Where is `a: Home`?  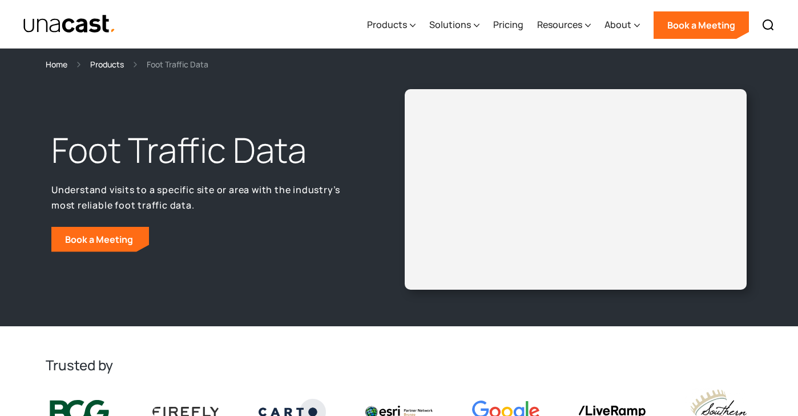
a: Home is located at coordinates (57, 64).